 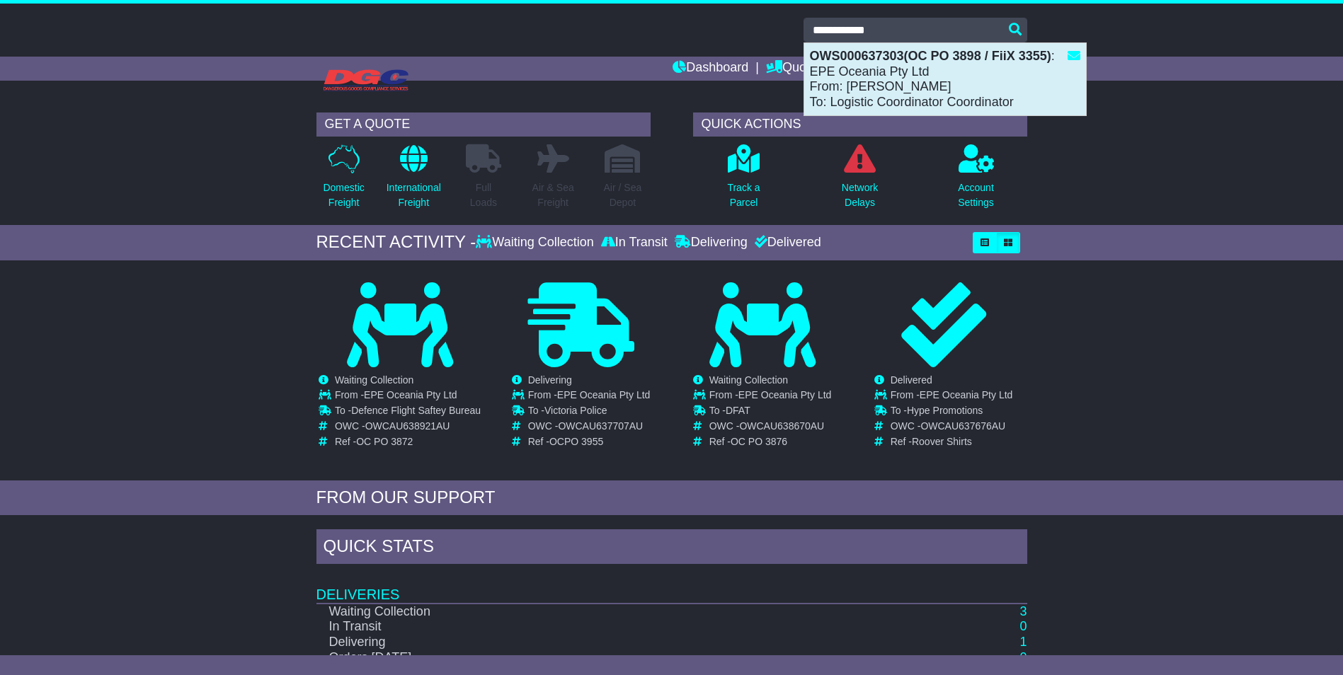 What do you see at coordinates (413, 180) in the screenshot?
I see `a: InternationalFreight` at bounding box center [413, 180].